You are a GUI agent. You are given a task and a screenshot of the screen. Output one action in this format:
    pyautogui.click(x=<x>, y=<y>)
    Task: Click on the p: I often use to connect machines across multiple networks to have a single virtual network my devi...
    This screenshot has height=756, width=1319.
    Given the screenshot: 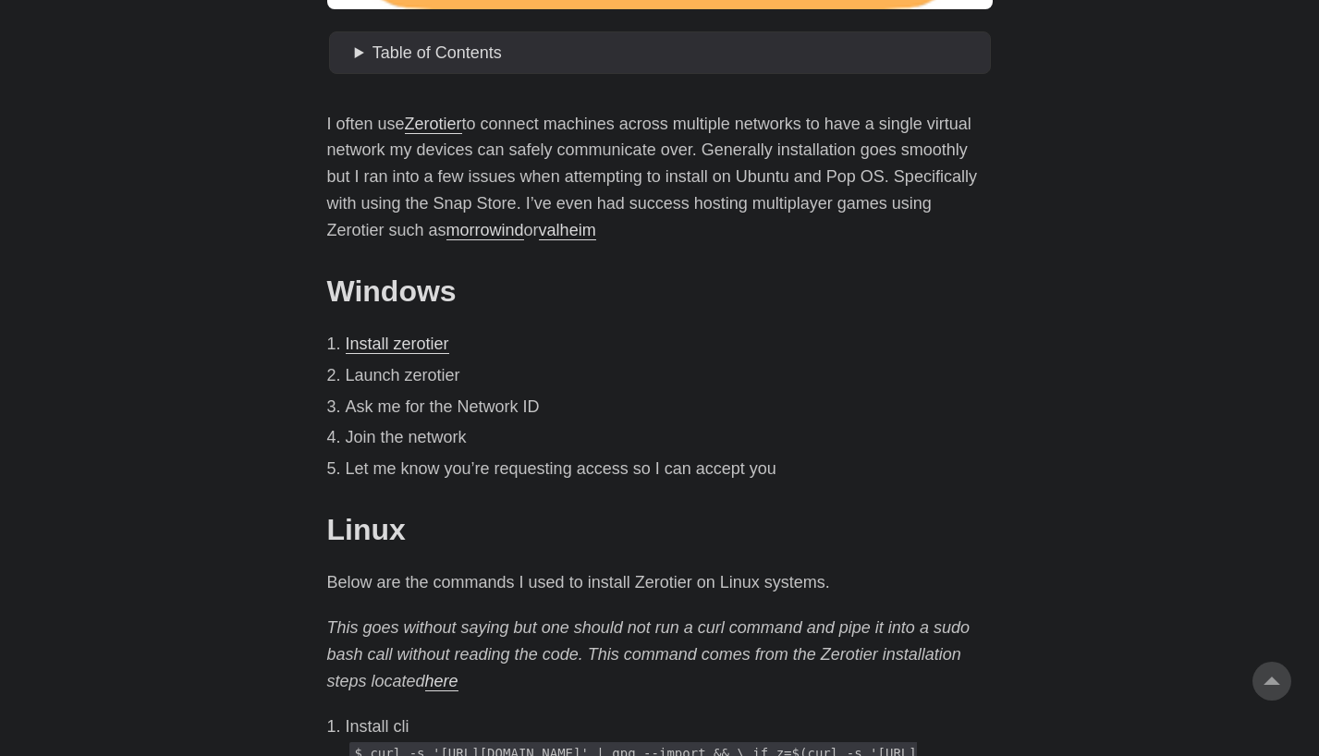 What is the action you would take?
    pyautogui.click(x=660, y=178)
    